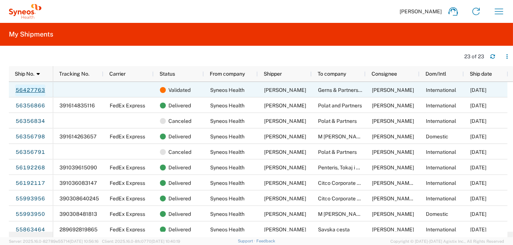 This screenshot has height=245, width=513. Describe the element at coordinates (74, 74) in the screenshot. I see `span: Tracking No.` at that location.